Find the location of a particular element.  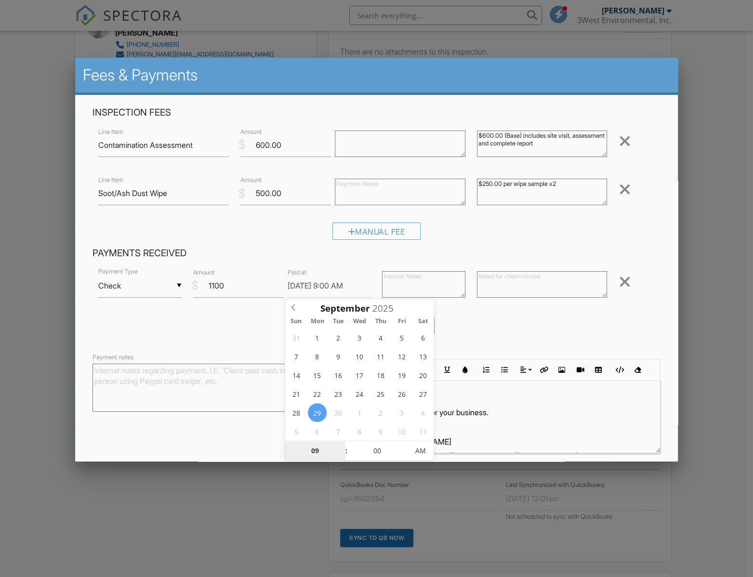

label: Payment Type is located at coordinates (118, 272).